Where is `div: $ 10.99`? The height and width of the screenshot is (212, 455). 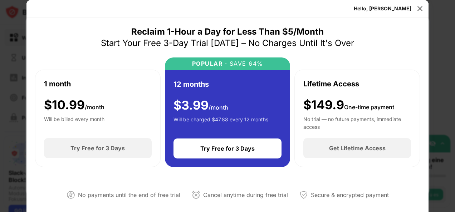
div: $ 10.99 is located at coordinates (74, 105).